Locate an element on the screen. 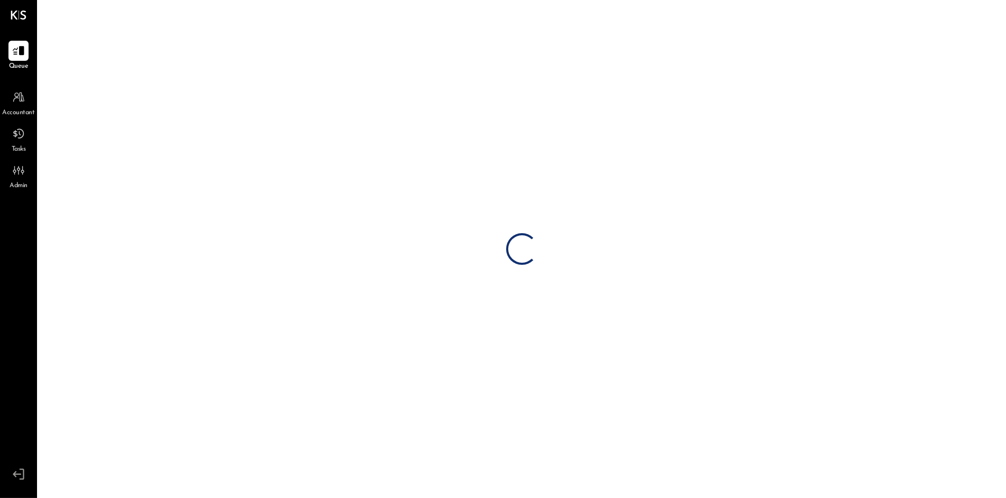 The image size is (1006, 498). a: Queue is located at coordinates (19, 56).